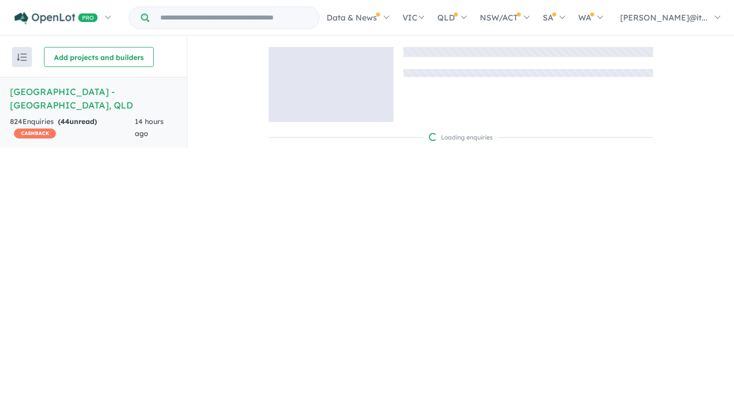  Describe the element at coordinates (35, 133) in the screenshot. I see `span: CASHBACK` at that location.